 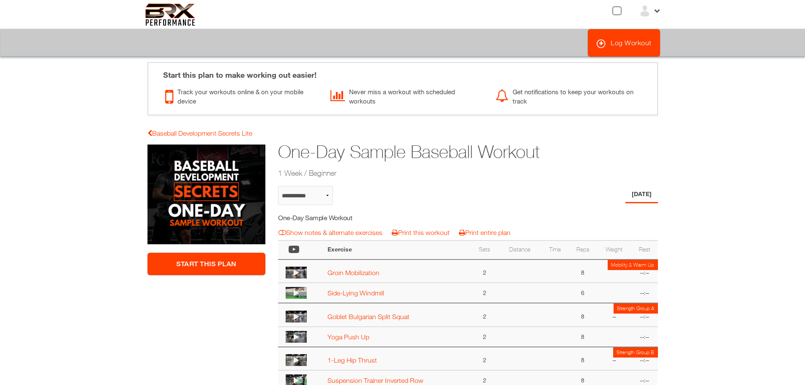 What do you see at coordinates (200, 133) in the screenshot?
I see `a: Baseball Development Secrets Lite` at bounding box center [200, 133].